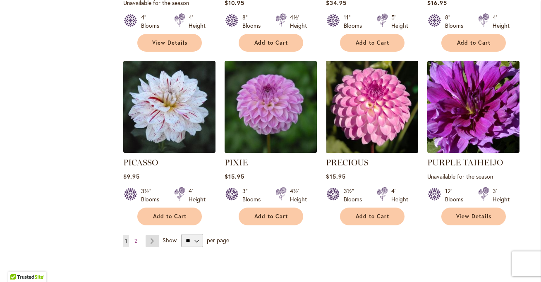 This screenshot has height=282, width=541. What do you see at coordinates (473, 107) in the screenshot?
I see `img: PURPLE TAIHEIJO` at bounding box center [473, 107].